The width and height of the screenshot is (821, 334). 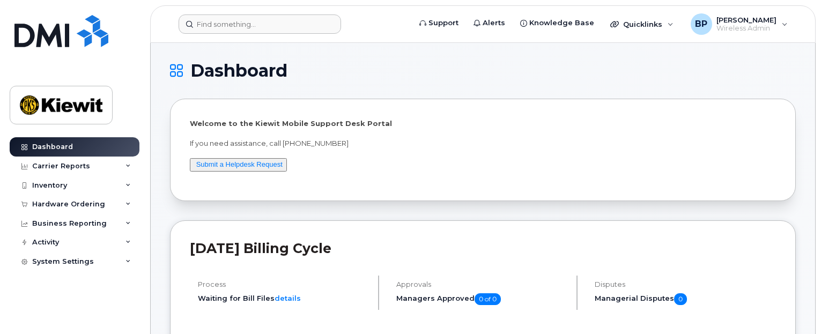 What do you see at coordinates (481, 299) in the screenshot?
I see `h5: Managers Approved` at bounding box center [481, 299].